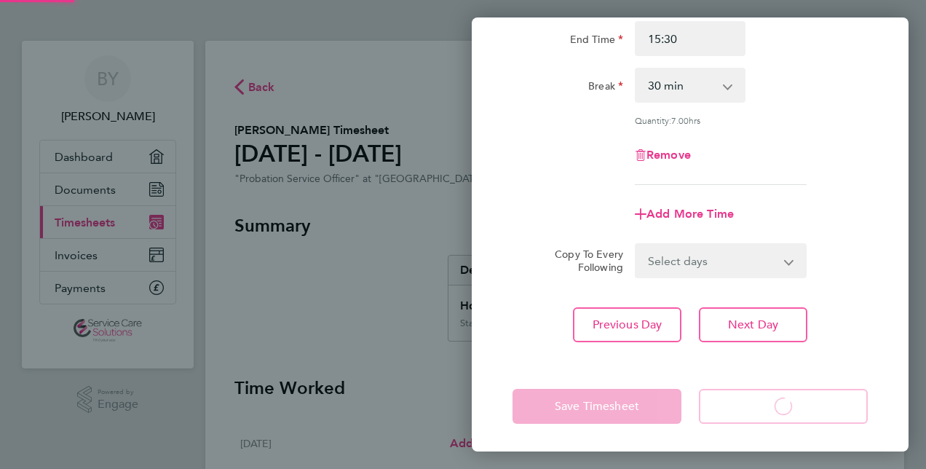 The height and width of the screenshot is (469, 926). I want to click on button: Previous Day, so click(627, 325).